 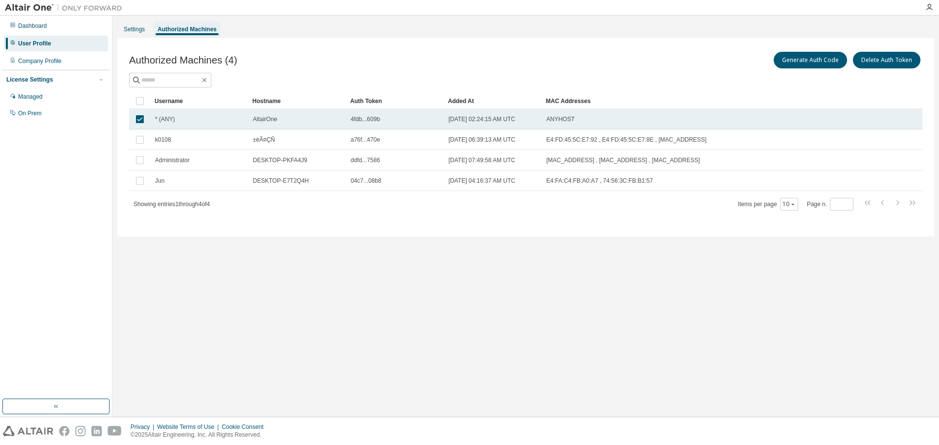 I want to click on span: 4fdb...609b, so click(x=365, y=119).